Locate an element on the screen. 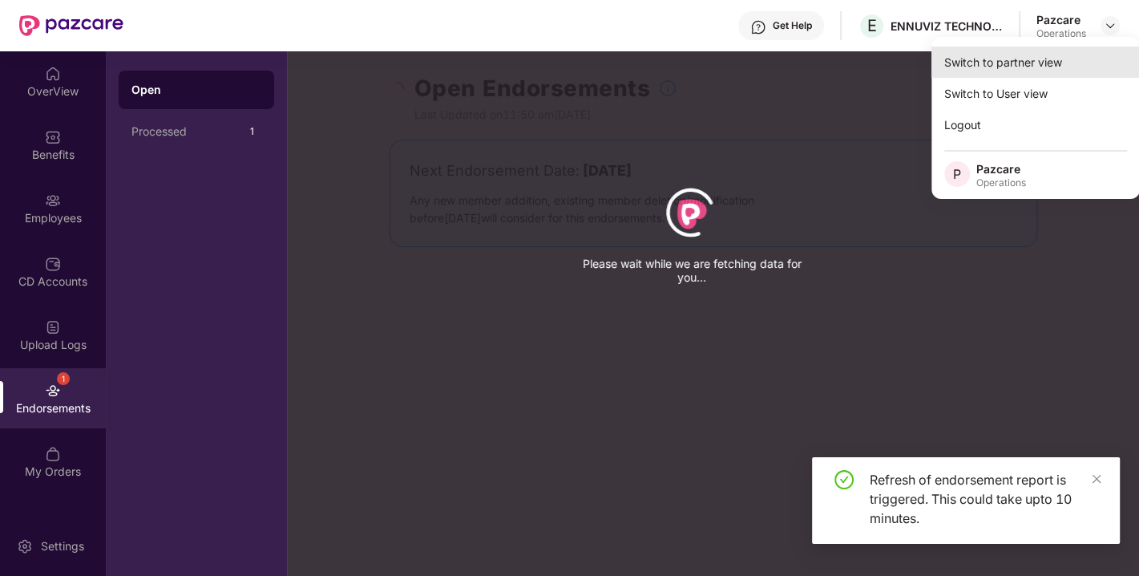  span: close is located at coordinates (1097, 479).